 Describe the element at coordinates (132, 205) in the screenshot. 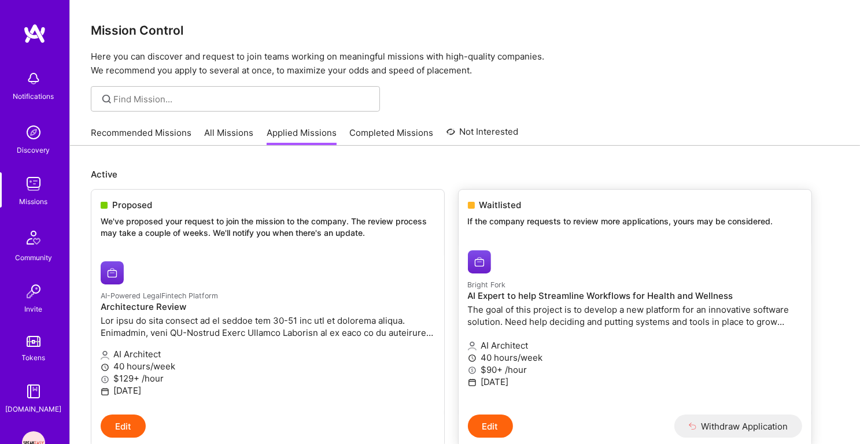

I see `span: Proposed` at that location.